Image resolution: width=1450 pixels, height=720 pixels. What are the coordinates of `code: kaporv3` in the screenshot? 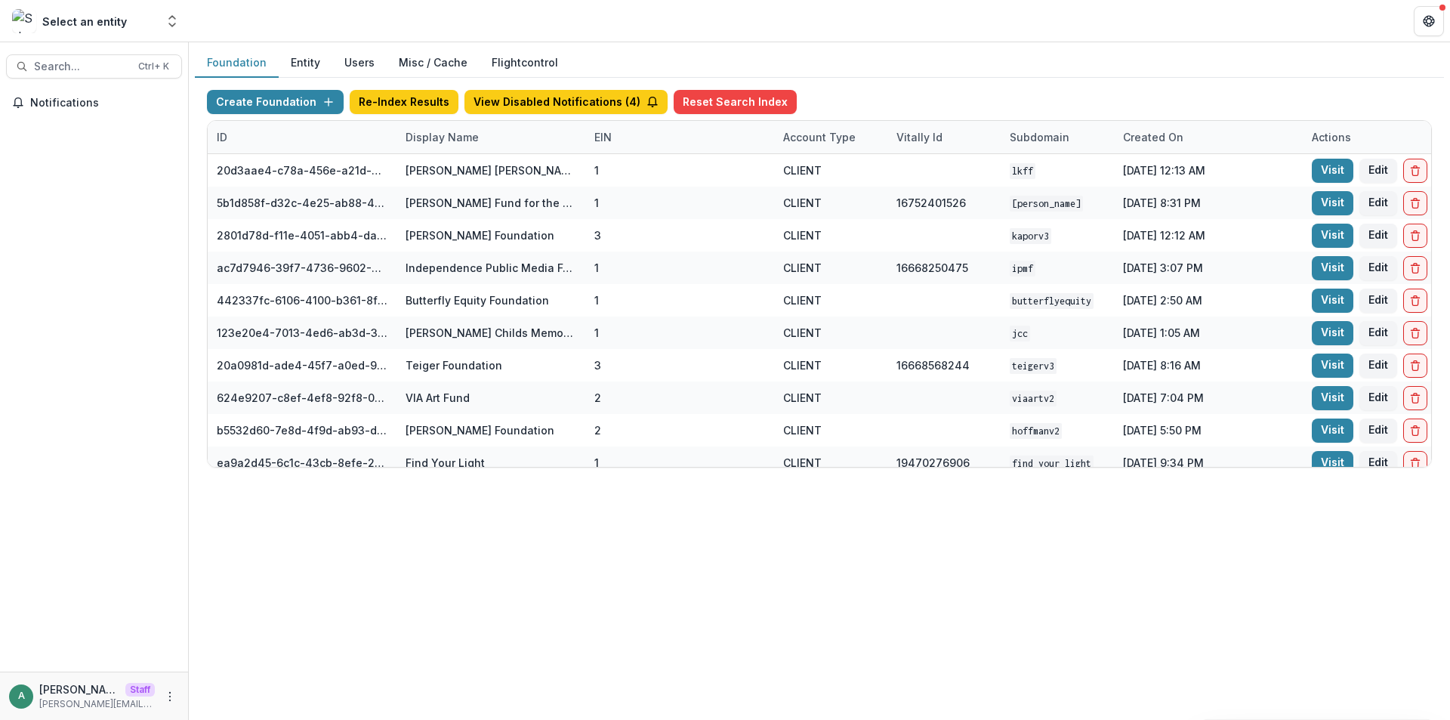 It's located at (1030, 236).